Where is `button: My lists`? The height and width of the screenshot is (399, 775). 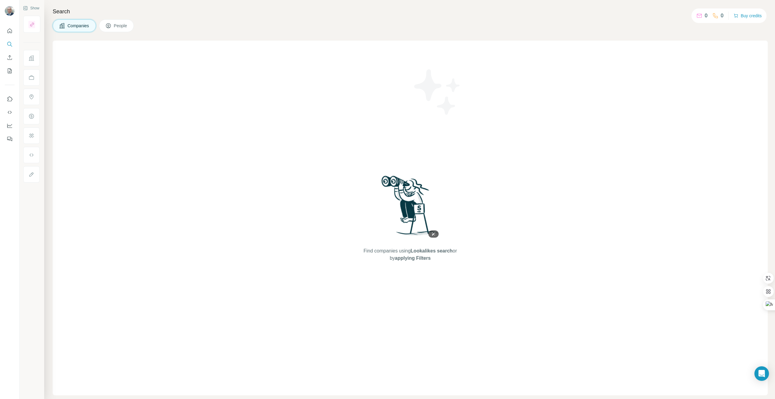
button: My lists is located at coordinates (10, 71).